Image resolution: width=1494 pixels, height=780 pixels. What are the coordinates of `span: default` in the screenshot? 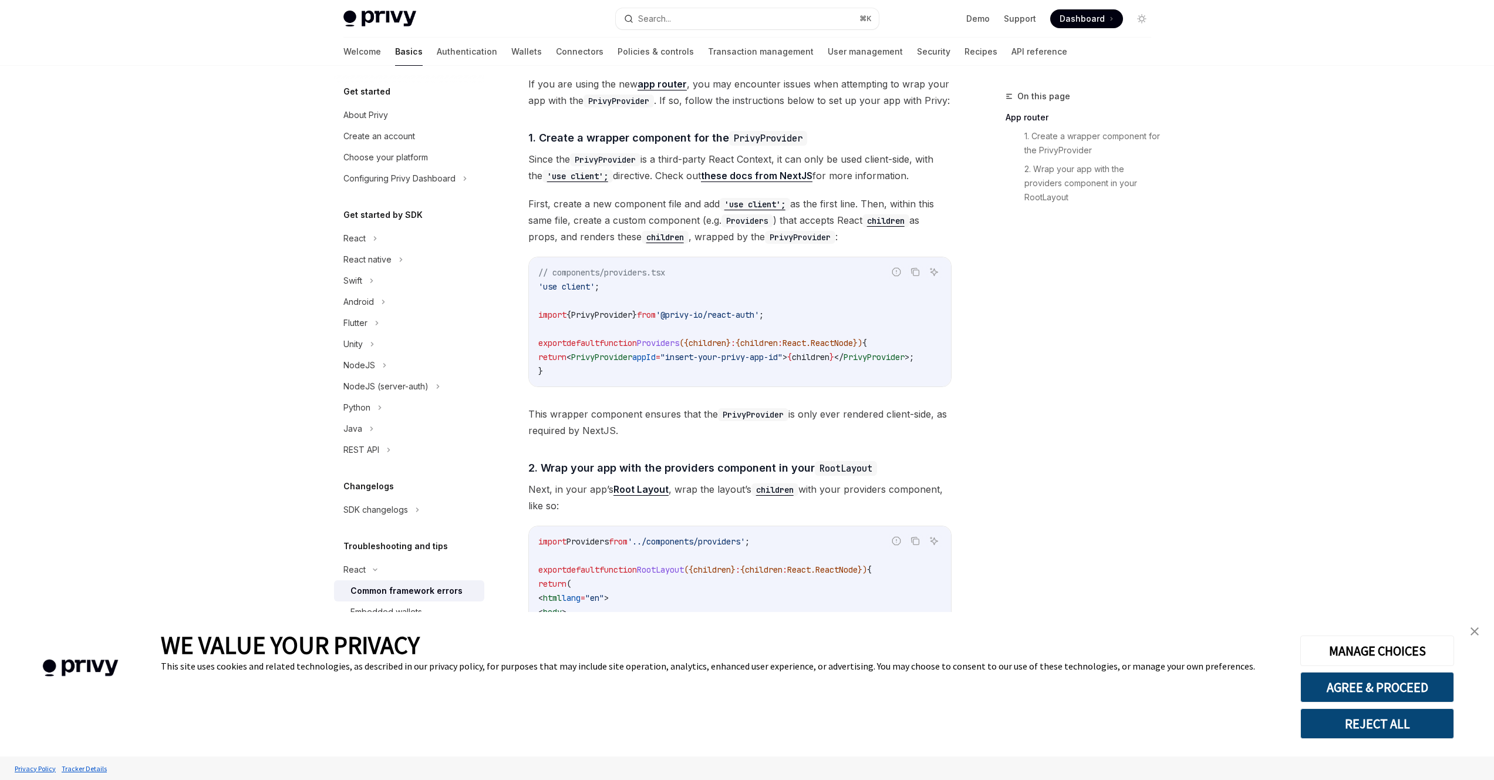 It's located at (583, 570).